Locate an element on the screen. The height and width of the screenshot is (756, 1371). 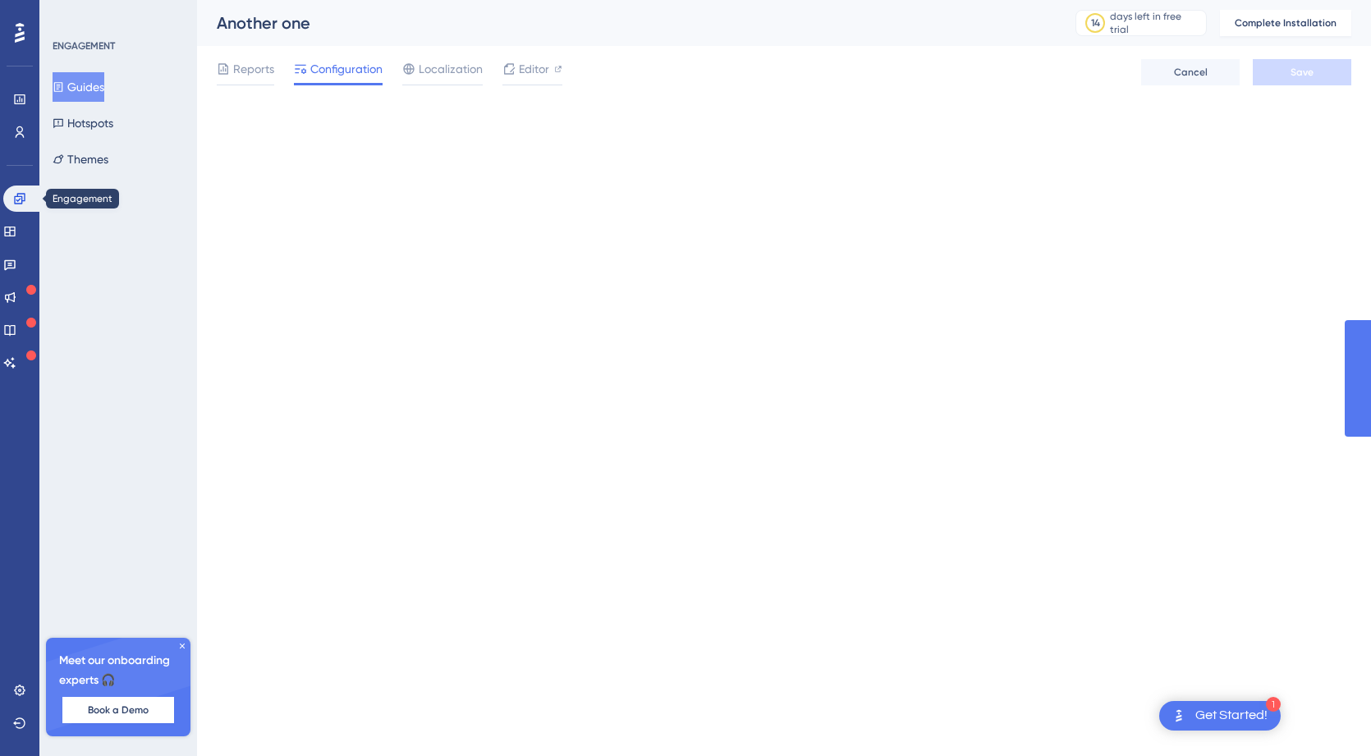
div: 1 is located at coordinates (1274, 705).